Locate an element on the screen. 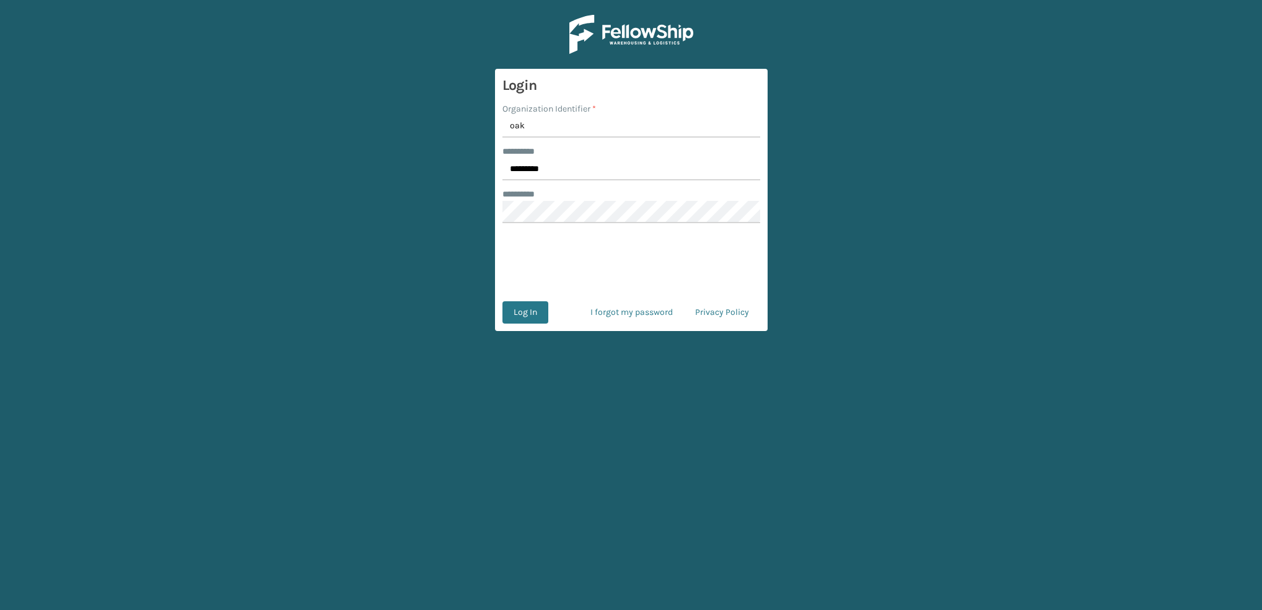  label: Organization Identifier is located at coordinates (549, 108).